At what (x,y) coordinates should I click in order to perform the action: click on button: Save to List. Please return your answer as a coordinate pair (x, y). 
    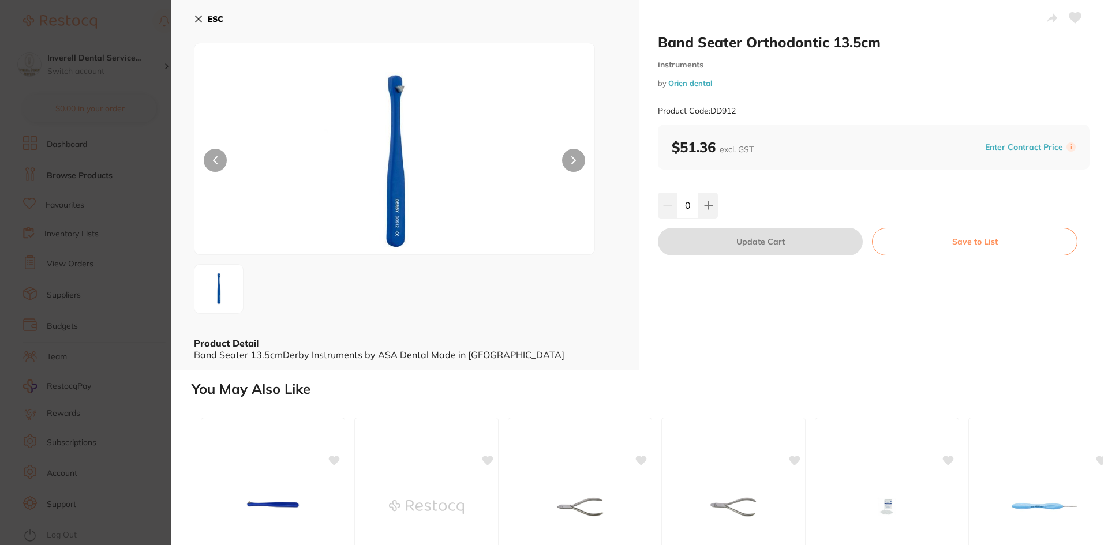
    Looking at the image, I should click on (975, 242).